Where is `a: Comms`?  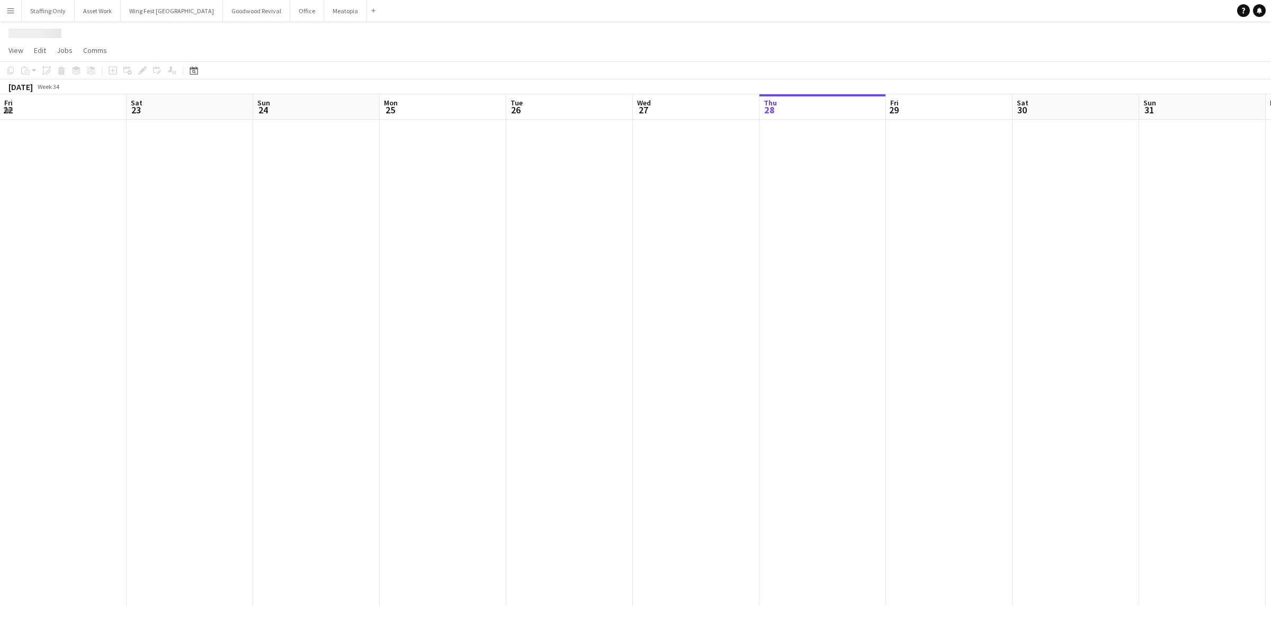 a: Comms is located at coordinates (95, 50).